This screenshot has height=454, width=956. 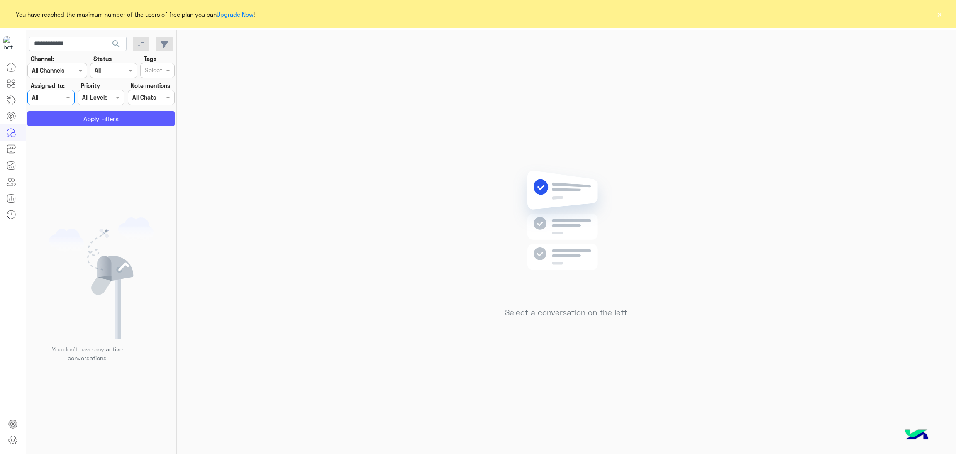 What do you see at coordinates (116, 44) in the screenshot?
I see `span: search` at bounding box center [116, 44].